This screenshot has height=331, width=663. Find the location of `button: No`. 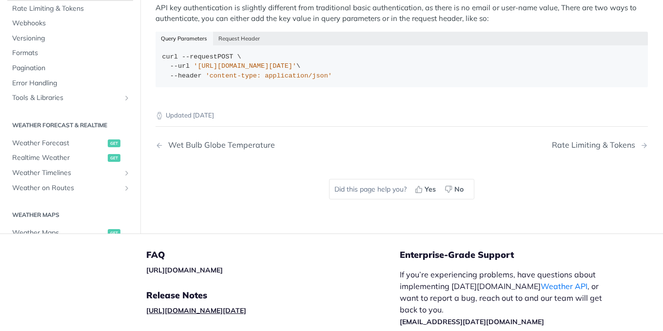

button: No is located at coordinates (455, 189).